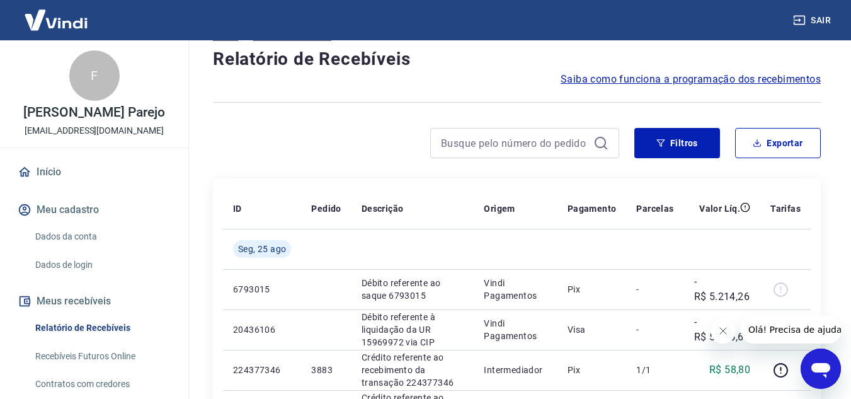 This screenshot has height=399, width=851. Describe the element at coordinates (101, 236) in the screenshot. I see `a: Dados da conta` at that location.